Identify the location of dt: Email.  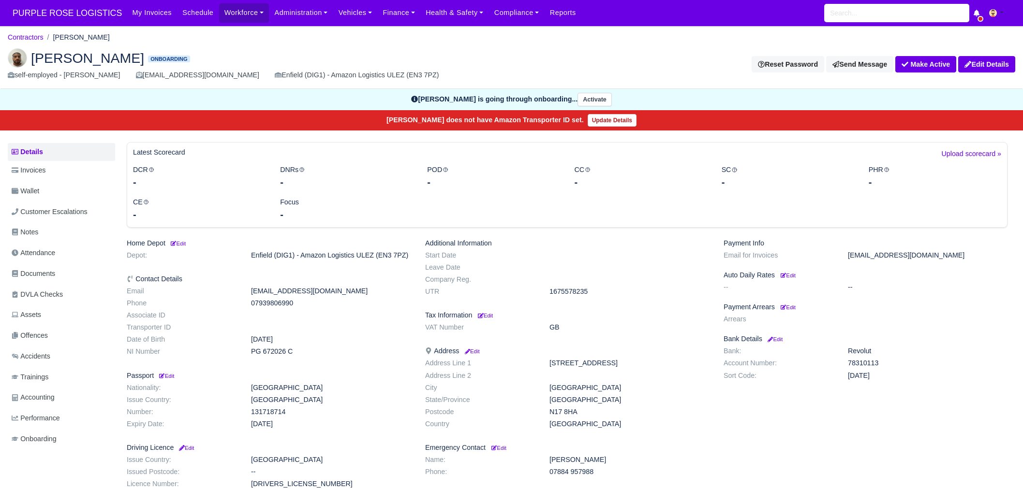
(181, 291).